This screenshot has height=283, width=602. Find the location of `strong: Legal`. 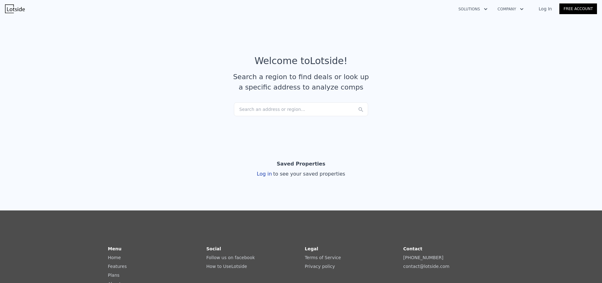

strong: Legal is located at coordinates (311, 248).